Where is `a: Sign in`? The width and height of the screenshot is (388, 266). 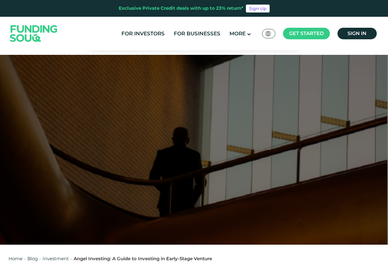
a: Sign in is located at coordinates (357, 33).